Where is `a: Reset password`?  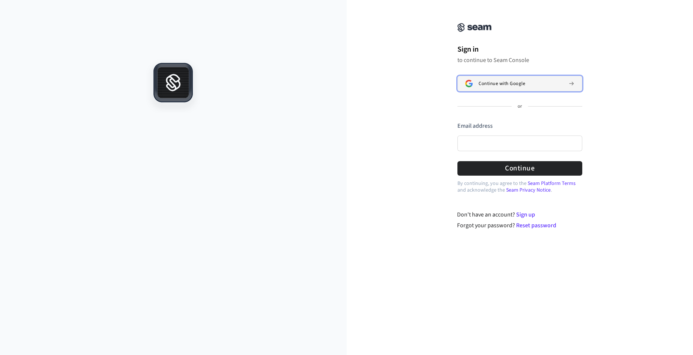 a: Reset password is located at coordinates (536, 226).